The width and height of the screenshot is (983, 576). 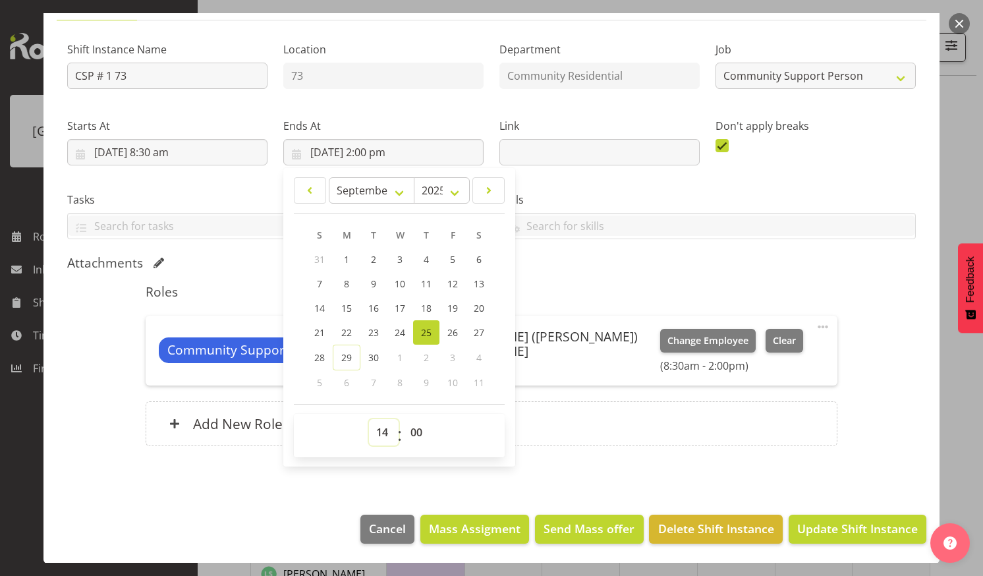 I want to click on label: Skills, so click(x=708, y=200).